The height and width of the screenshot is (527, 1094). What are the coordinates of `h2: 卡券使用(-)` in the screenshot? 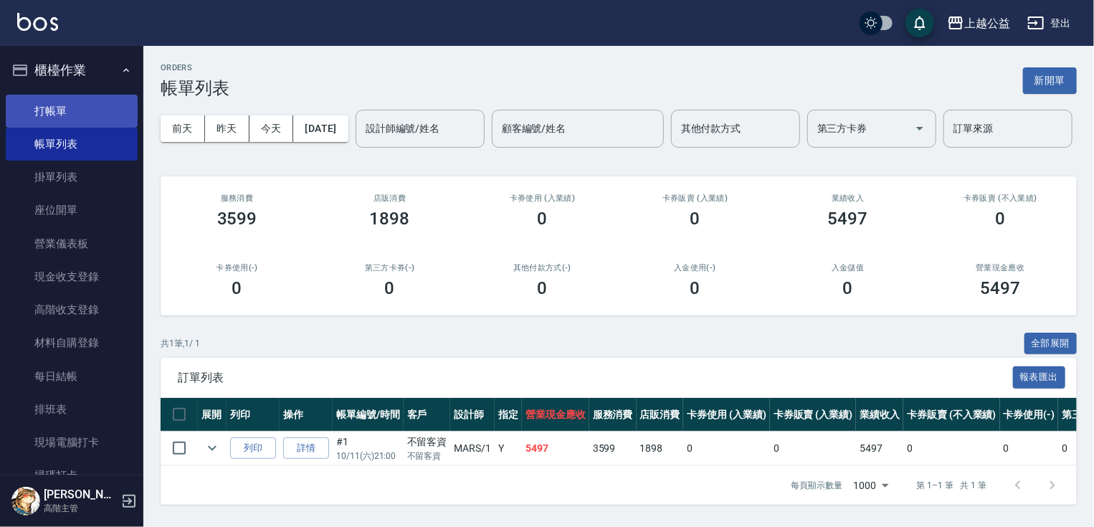 It's located at (237, 267).